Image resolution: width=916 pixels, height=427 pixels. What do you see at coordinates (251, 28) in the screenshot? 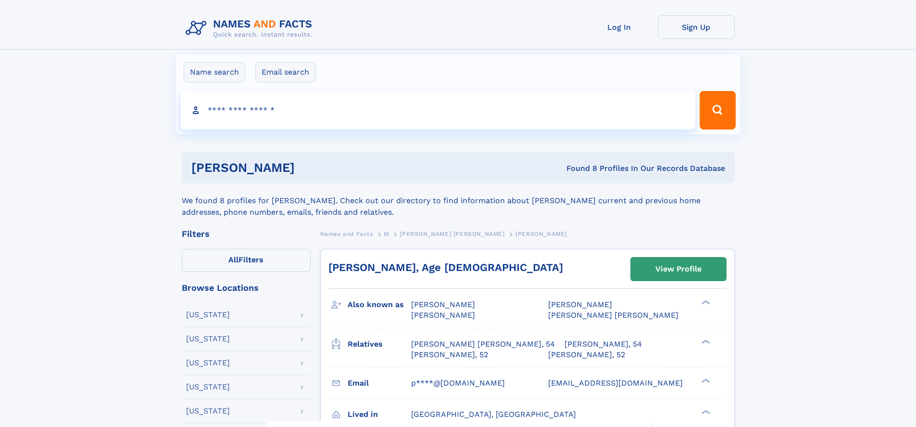
I see `img: Logo Names and Facts` at bounding box center [251, 28].